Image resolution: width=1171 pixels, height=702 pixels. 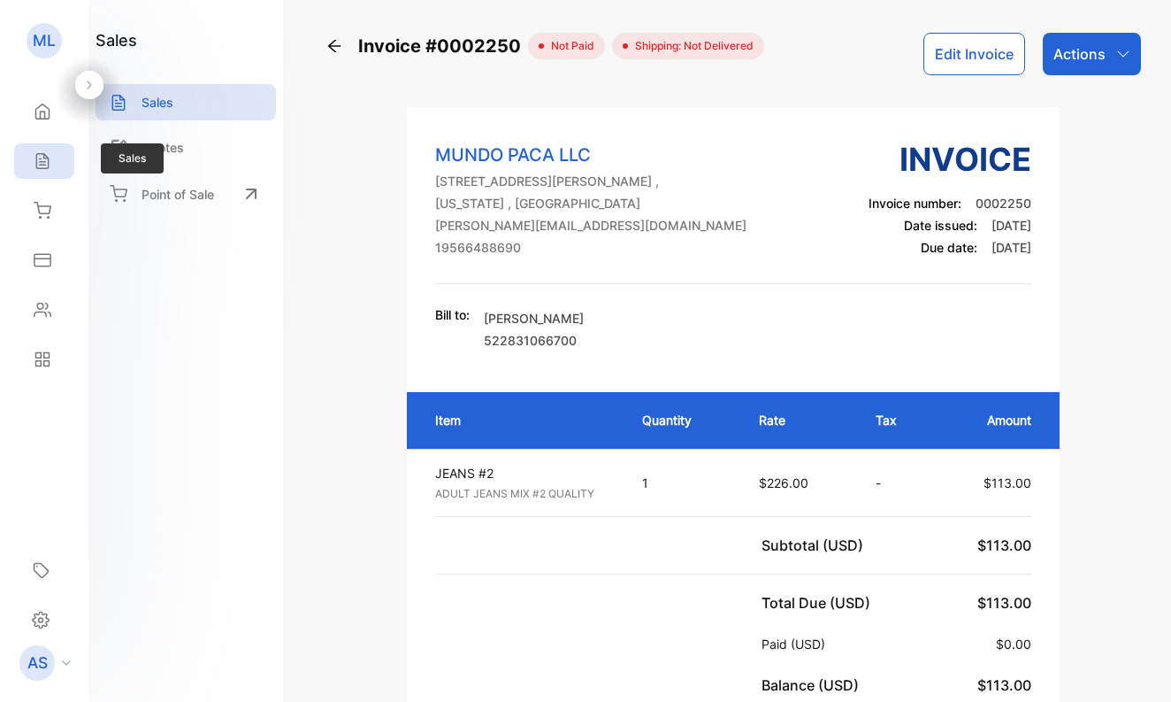 What do you see at coordinates (683, 482) in the screenshot?
I see `p: 1` at bounding box center [683, 482].